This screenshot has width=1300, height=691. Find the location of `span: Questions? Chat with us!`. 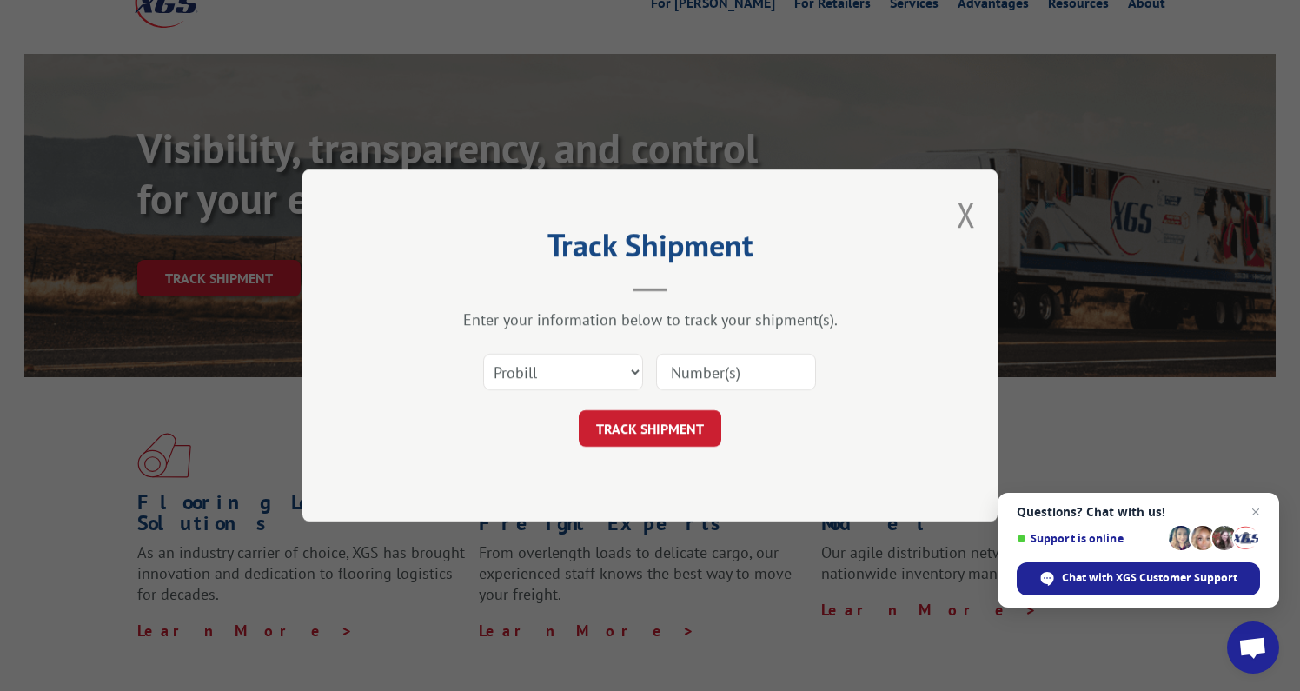

span: Questions? Chat with us! is located at coordinates (1139, 512).